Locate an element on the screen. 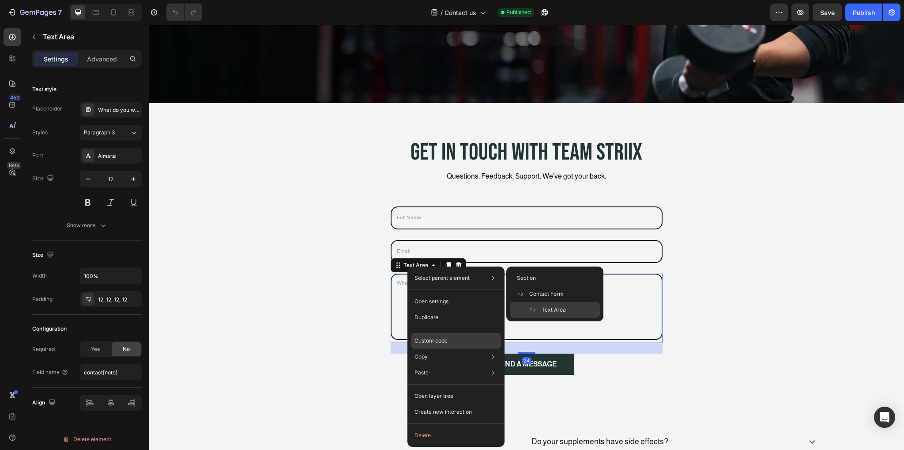 The image size is (904, 450). div: Delete element is located at coordinates (87, 439).